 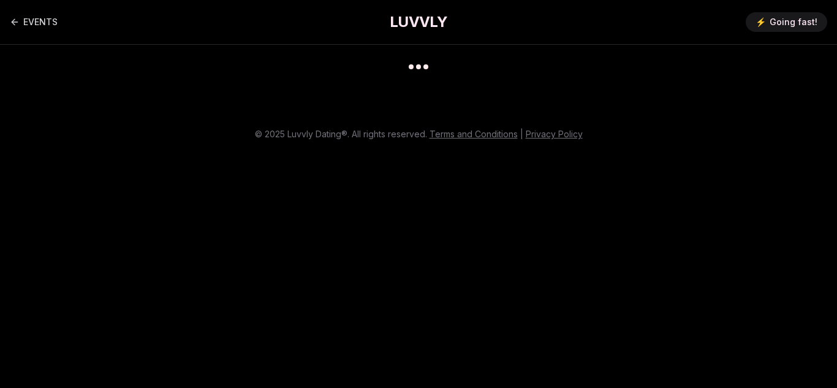 I want to click on h1: LUVVLY, so click(x=418, y=22).